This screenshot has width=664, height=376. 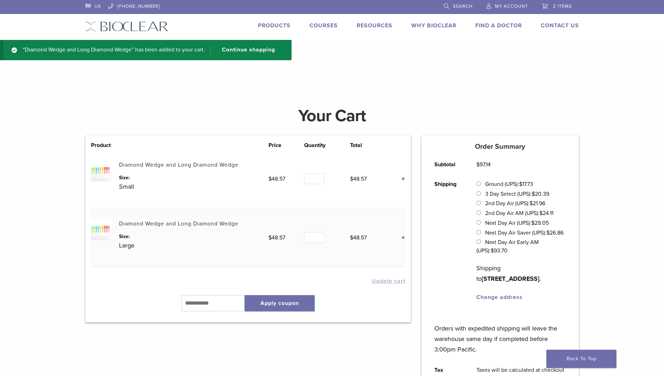 I want to click on bdi: 93.70, so click(x=499, y=251).